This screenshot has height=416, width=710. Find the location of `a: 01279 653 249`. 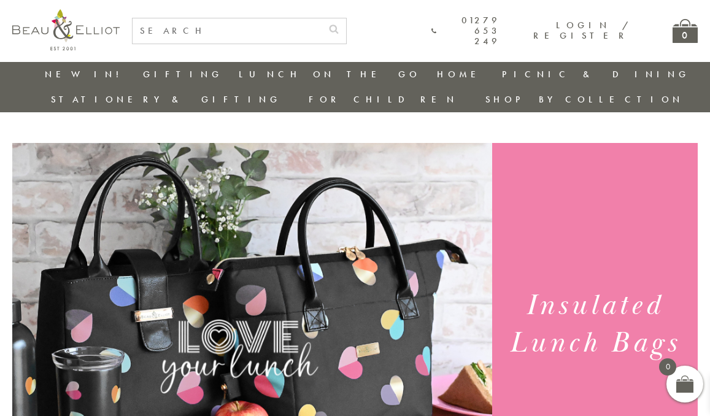

a: 01279 653 249 is located at coordinates (466, 31).